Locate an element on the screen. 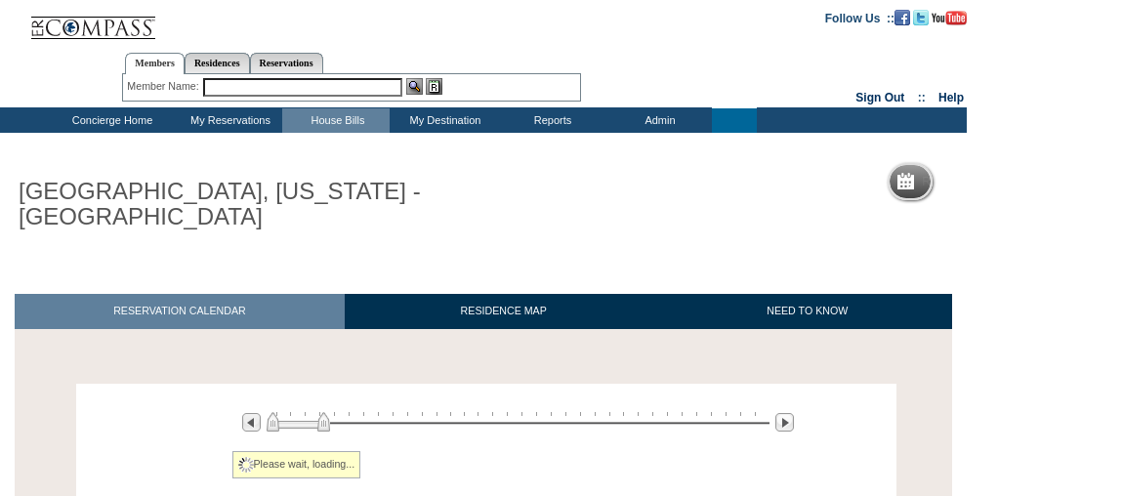  td: House Bills is located at coordinates (336, 120).